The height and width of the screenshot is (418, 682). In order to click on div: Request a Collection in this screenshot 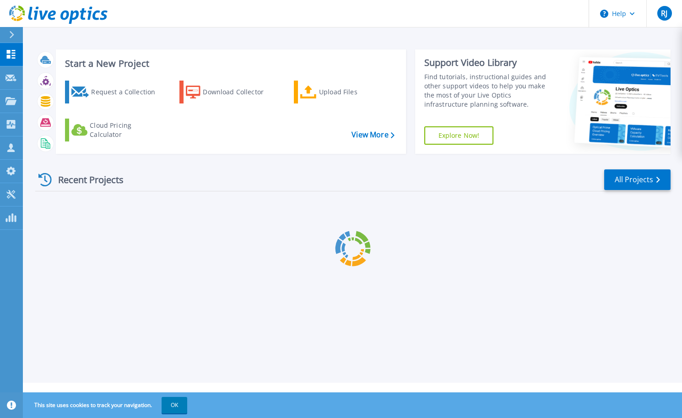, I will do `click(128, 92)`.